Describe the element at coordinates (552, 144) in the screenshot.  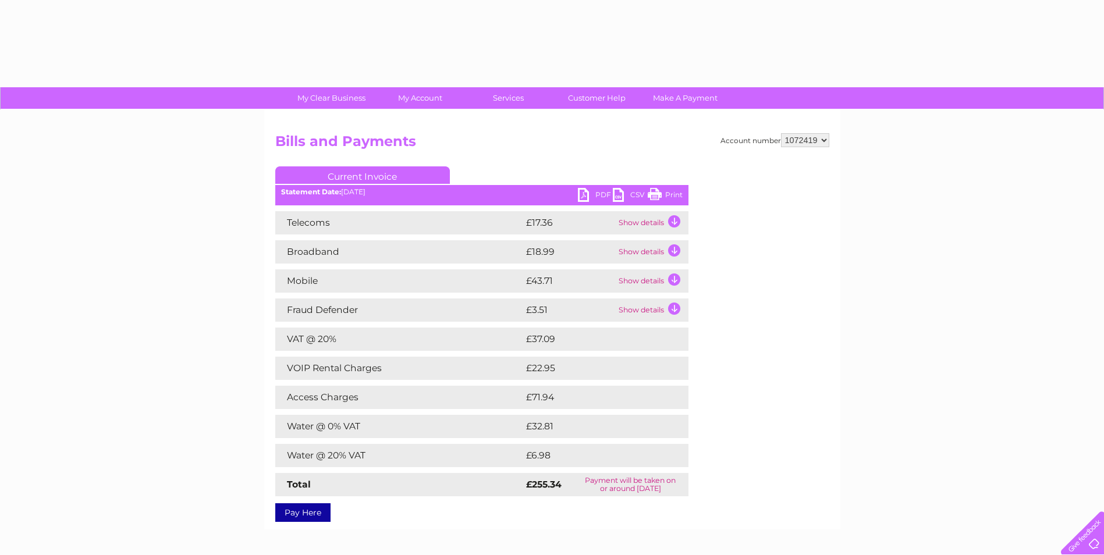
I see `h2: Bills and Payments` at that location.